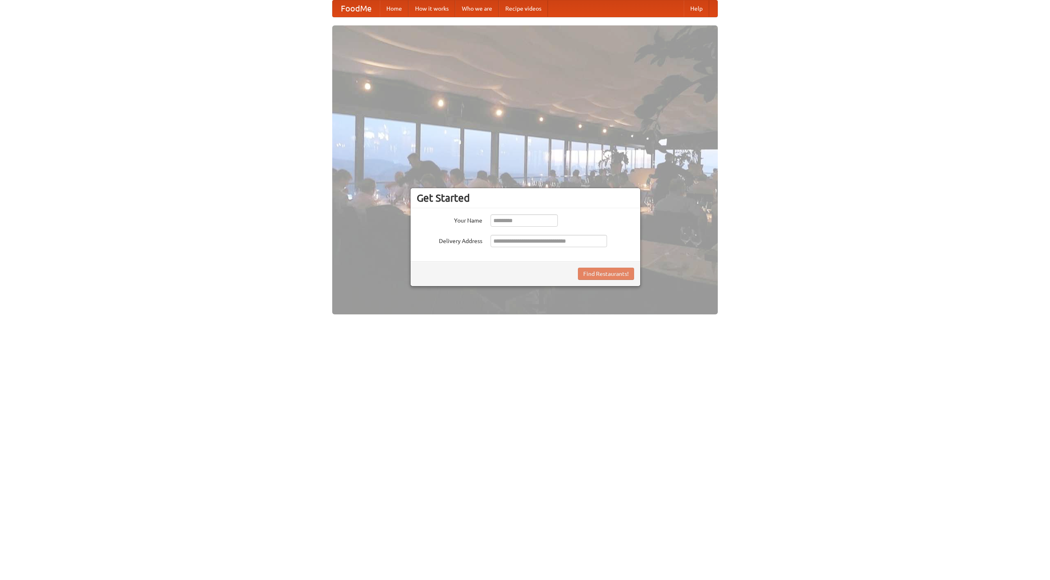  What do you see at coordinates (394, 9) in the screenshot?
I see `a: Home` at bounding box center [394, 9].